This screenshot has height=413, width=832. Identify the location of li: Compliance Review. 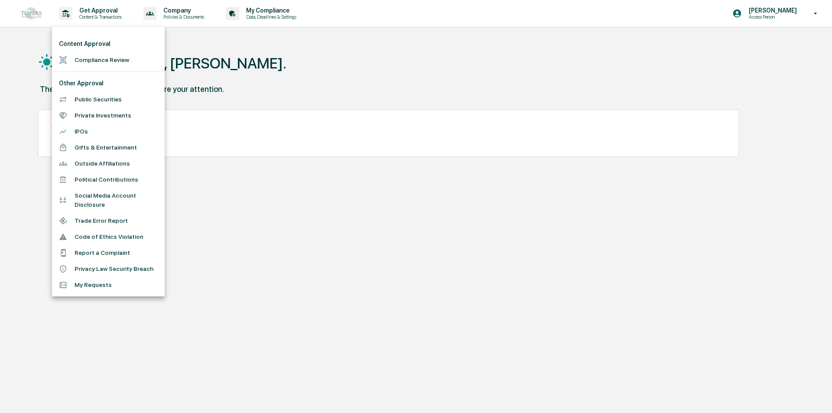
(108, 60).